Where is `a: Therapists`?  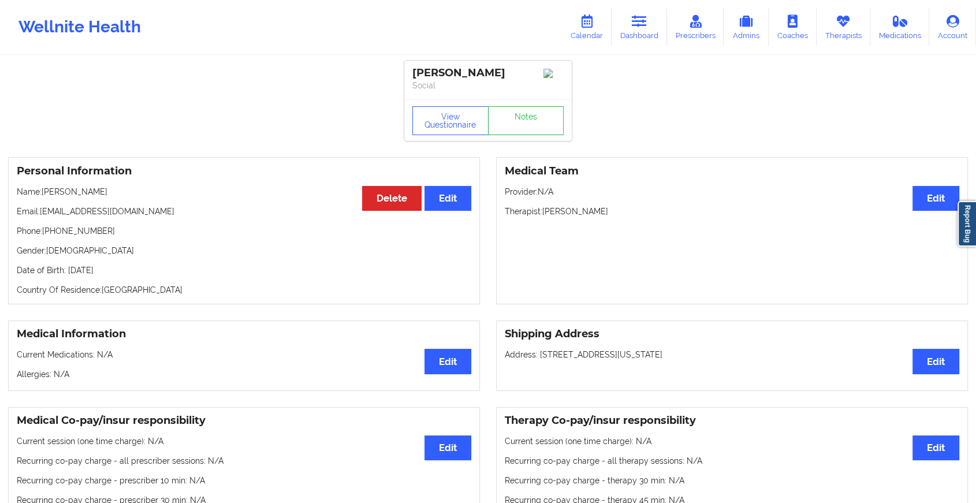 a: Therapists is located at coordinates (843, 27).